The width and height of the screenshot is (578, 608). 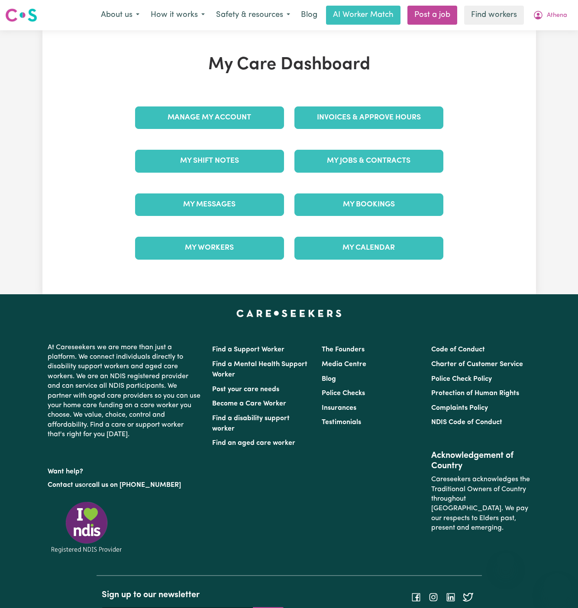 I want to click on a: Contact us, so click(x=65, y=485).